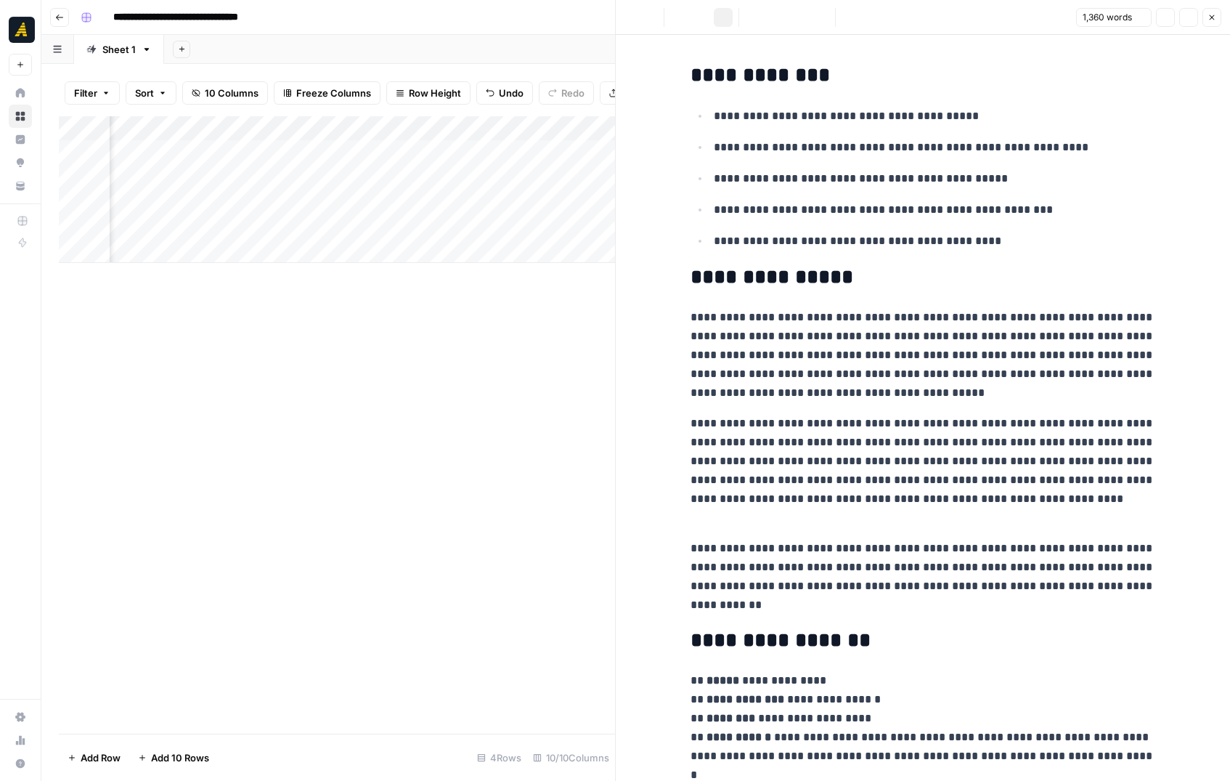 The width and height of the screenshot is (1230, 781). Describe the element at coordinates (20, 186) in the screenshot. I see `a: Your Data` at that location.